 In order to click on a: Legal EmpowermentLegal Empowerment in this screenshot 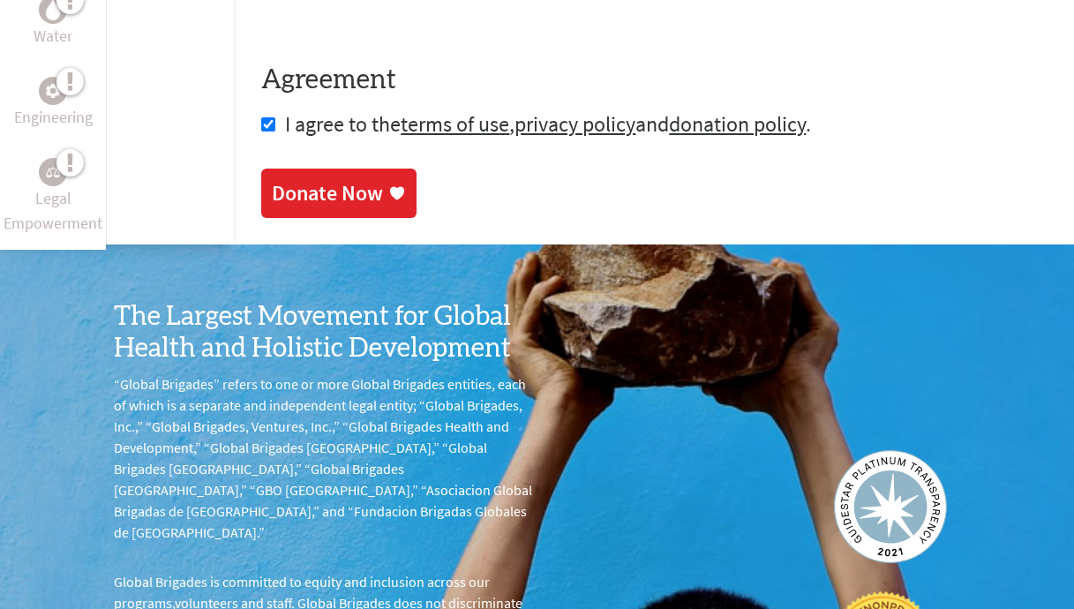, I will do `click(53, 197)`.